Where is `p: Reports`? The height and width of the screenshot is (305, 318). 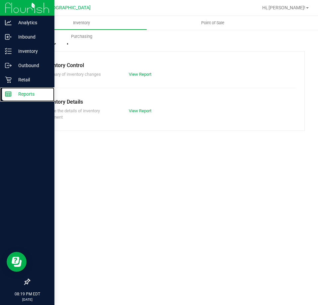
p: Reports is located at coordinates (32, 94).